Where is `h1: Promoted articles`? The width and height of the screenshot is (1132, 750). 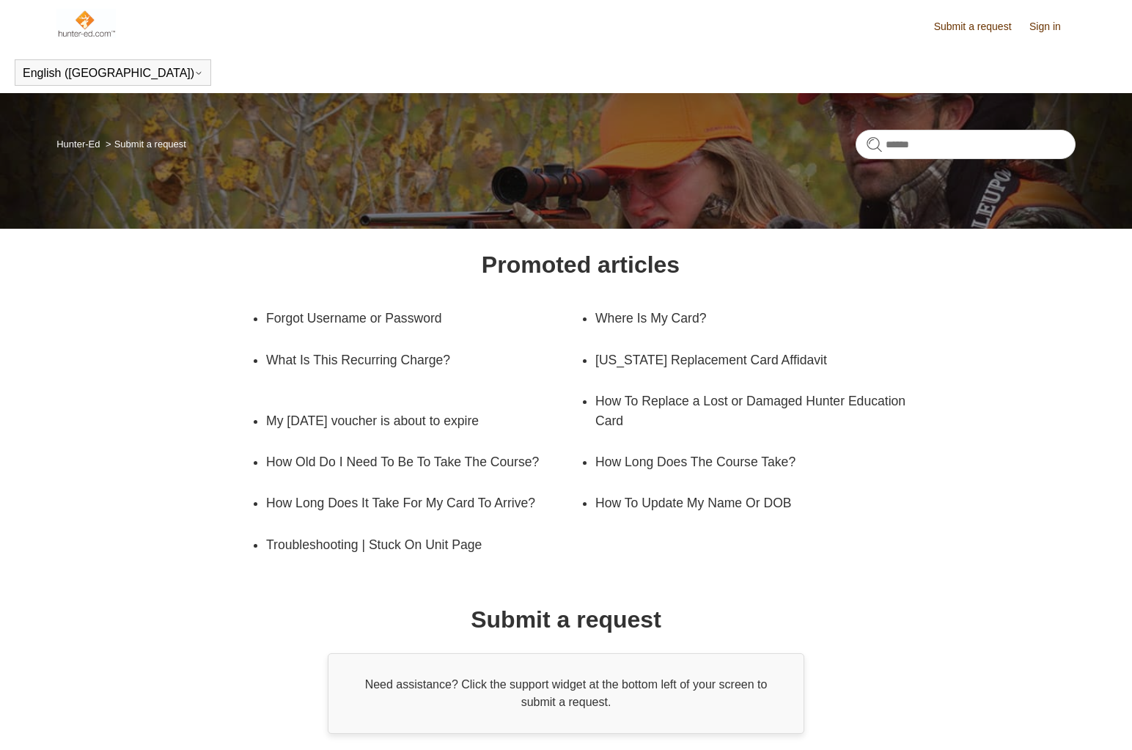 h1: Promoted articles is located at coordinates (581, 265).